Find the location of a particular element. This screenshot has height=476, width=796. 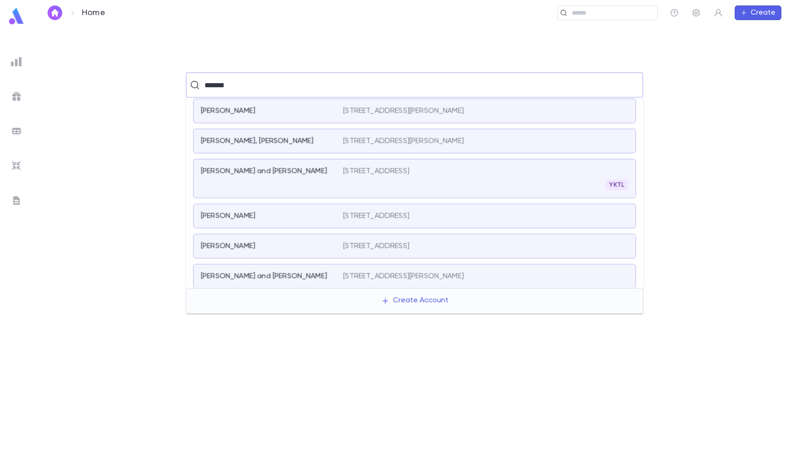

img: imports_grey.530a8a0e642e233f2baf0ef88e8c9fcb.svg is located at coordinates (16, 166).